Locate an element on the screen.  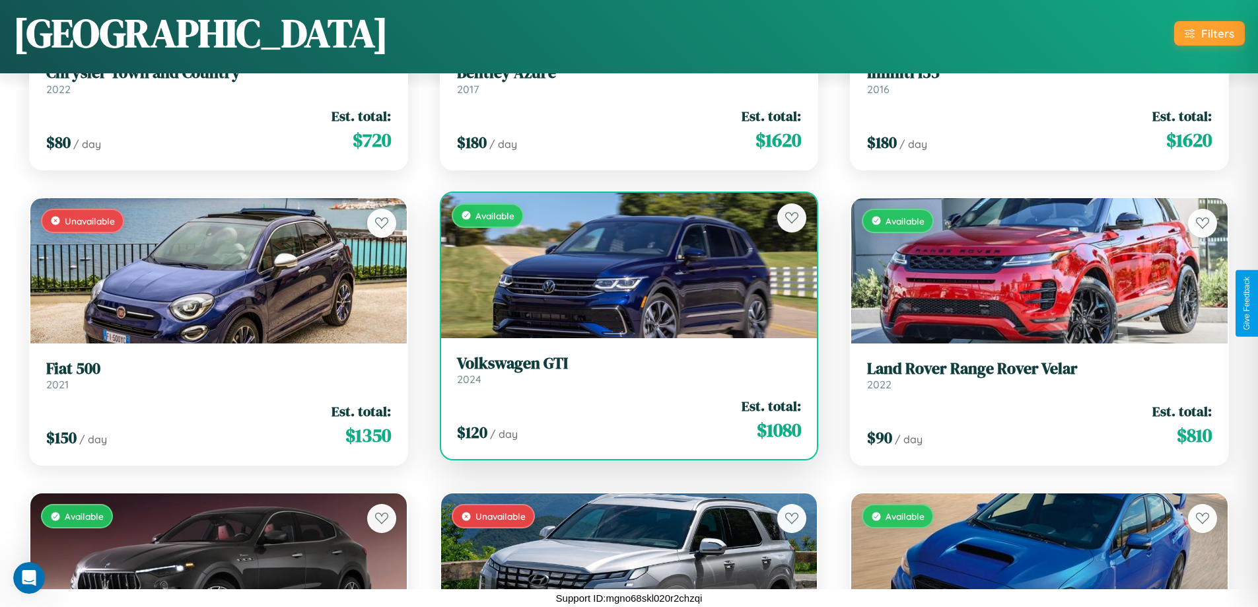
a: Bentley Azure2017 is located at coordinates (629, 79).